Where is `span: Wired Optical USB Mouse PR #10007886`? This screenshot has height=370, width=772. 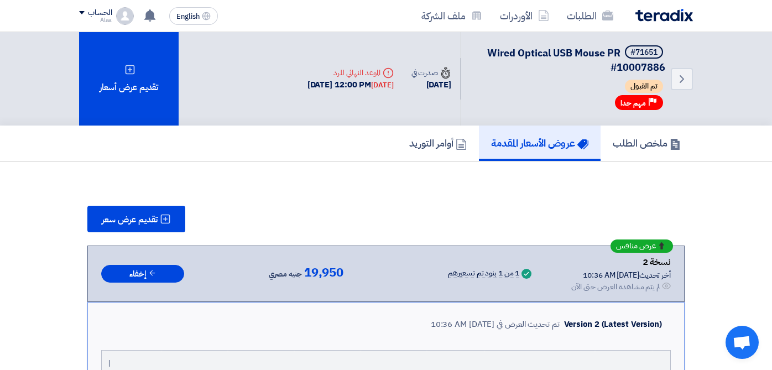 span: Wired Optical USB Mouse PR #10007886 is located at coordinates (576, 60).